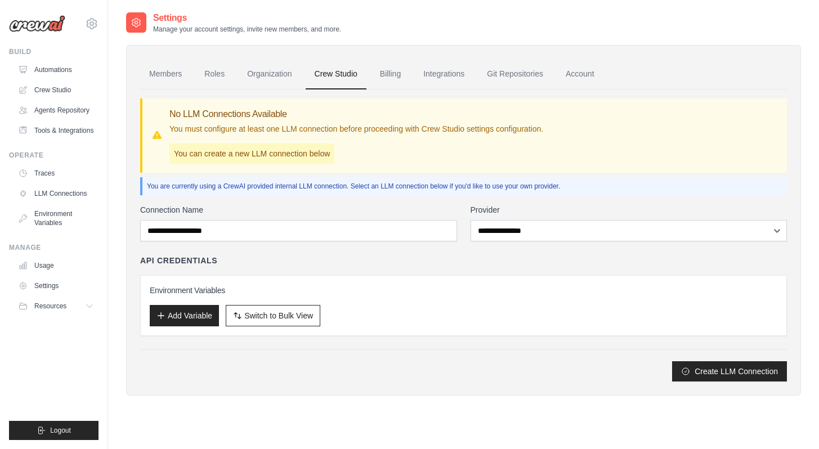 This screenshot has height=449, width=819. Describe the element at coordinates (53, 431) in the screenshot. I see `button: Logout` at that location.